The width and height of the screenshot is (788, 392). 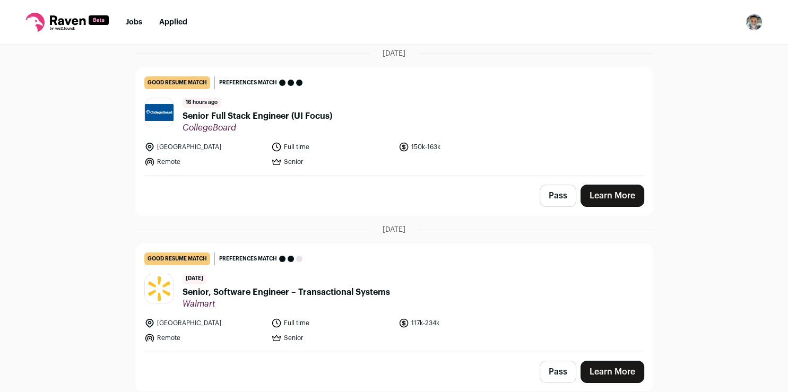 What do you see at coordinates (159, 289) in the screenshot?
I see `img: 19b8b2629de5386d2862a650b361004344144596bc80f5063c02d542793c7f60.jpg` at bounding box center [159, 289].